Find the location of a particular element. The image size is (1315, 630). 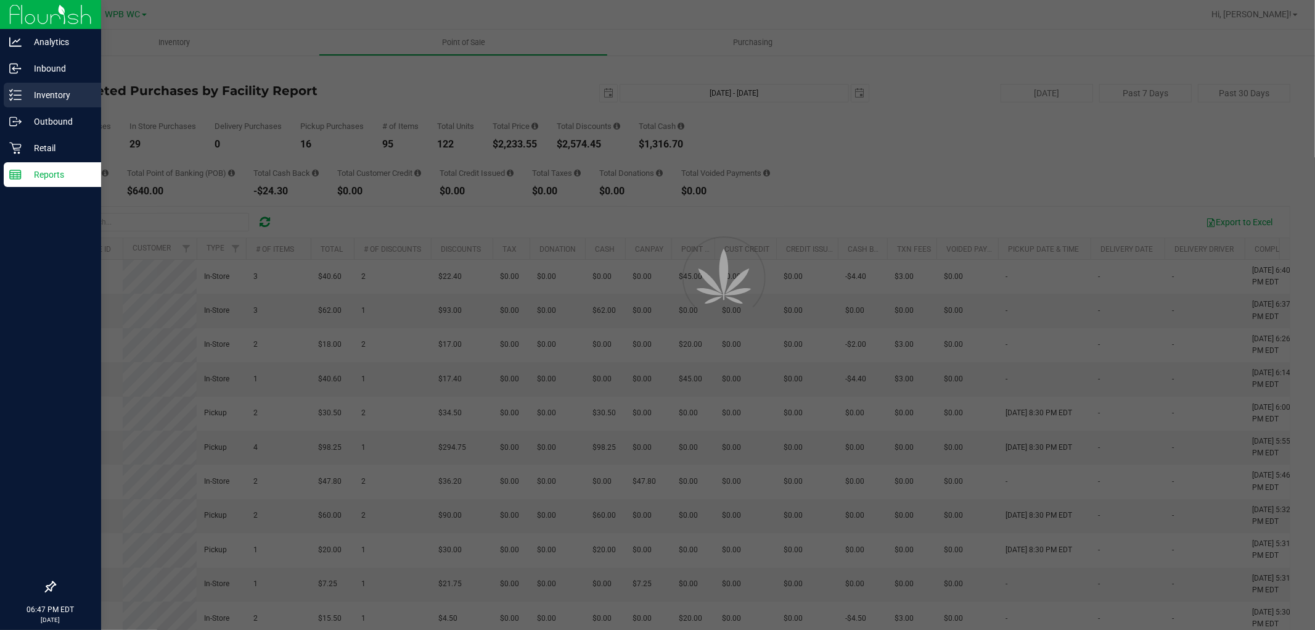

p: Retail is located at coordinates (59, 148).